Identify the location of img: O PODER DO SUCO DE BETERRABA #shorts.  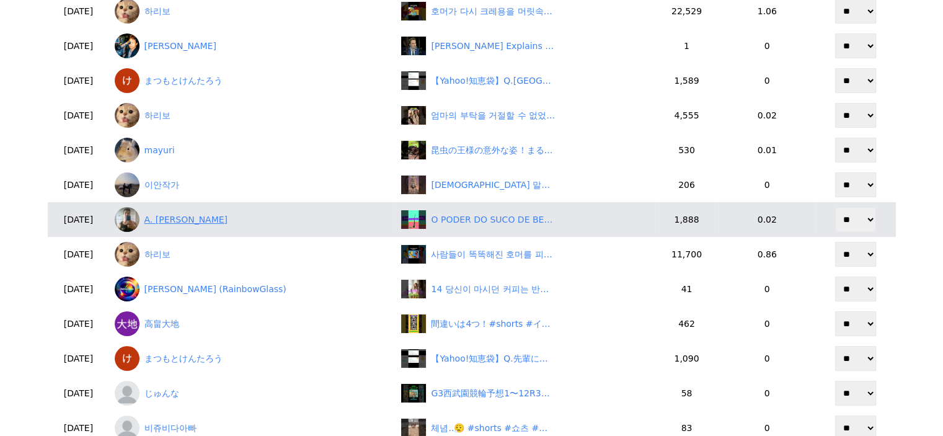
(413, 219).